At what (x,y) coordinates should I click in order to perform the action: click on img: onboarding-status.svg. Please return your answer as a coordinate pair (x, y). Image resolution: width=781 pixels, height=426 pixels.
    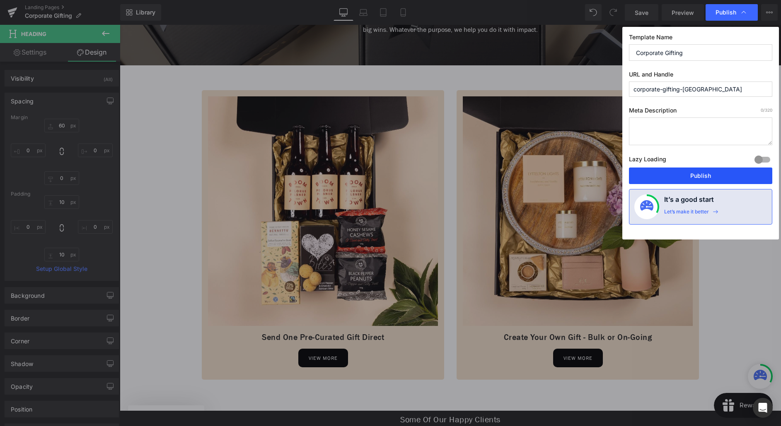
    Looking at the image, I should click on (646, 207).